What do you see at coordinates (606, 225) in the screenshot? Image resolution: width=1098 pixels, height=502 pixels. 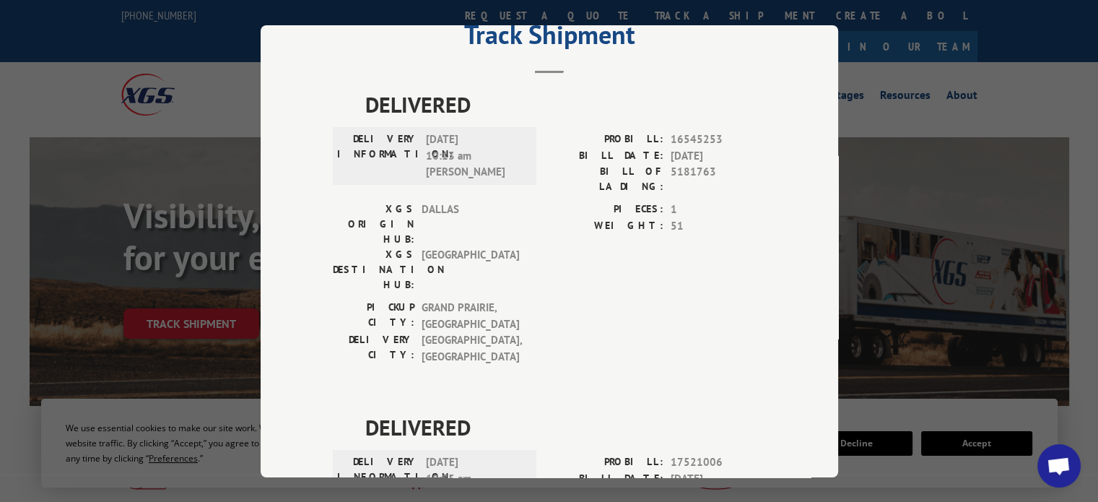 I see `label: WEIGHT:` at bounding box center [606, 225].